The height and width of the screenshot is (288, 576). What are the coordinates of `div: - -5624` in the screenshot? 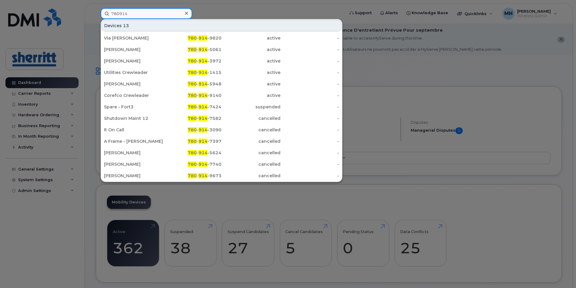 It's located at (192, 153).